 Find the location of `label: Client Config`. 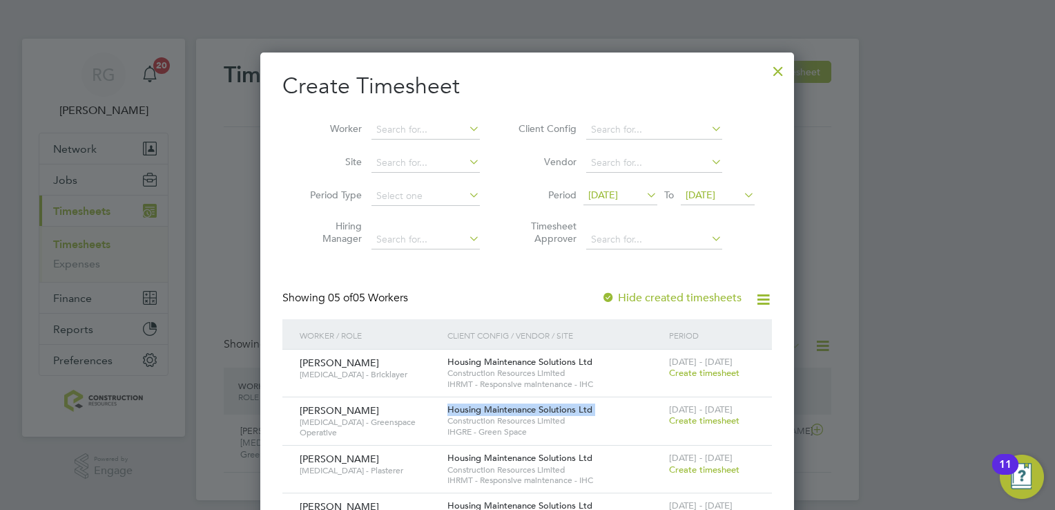

label: Client Config is located at coordinates (546, 128).